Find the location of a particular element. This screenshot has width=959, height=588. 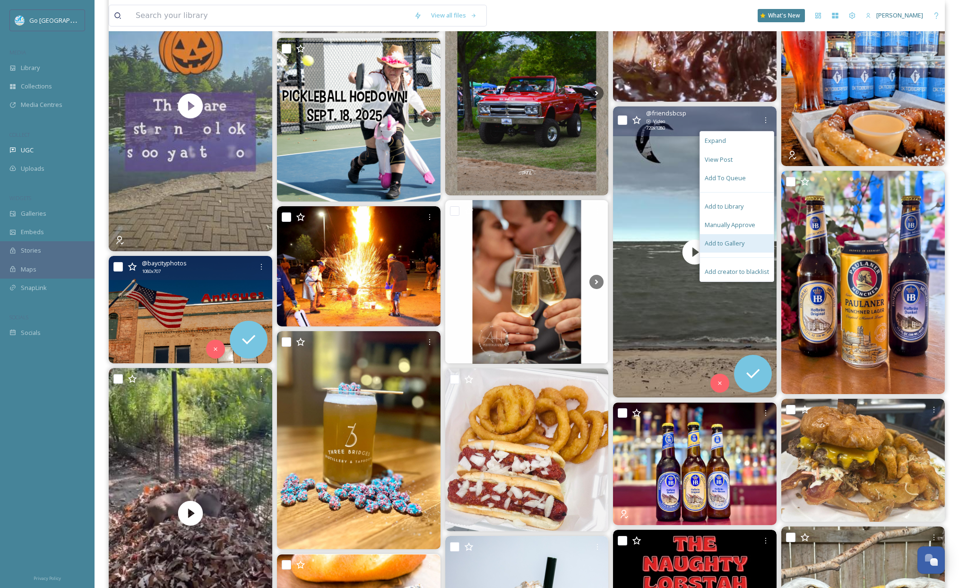

span: Add to Gallery is located at coordinates (725, 243).